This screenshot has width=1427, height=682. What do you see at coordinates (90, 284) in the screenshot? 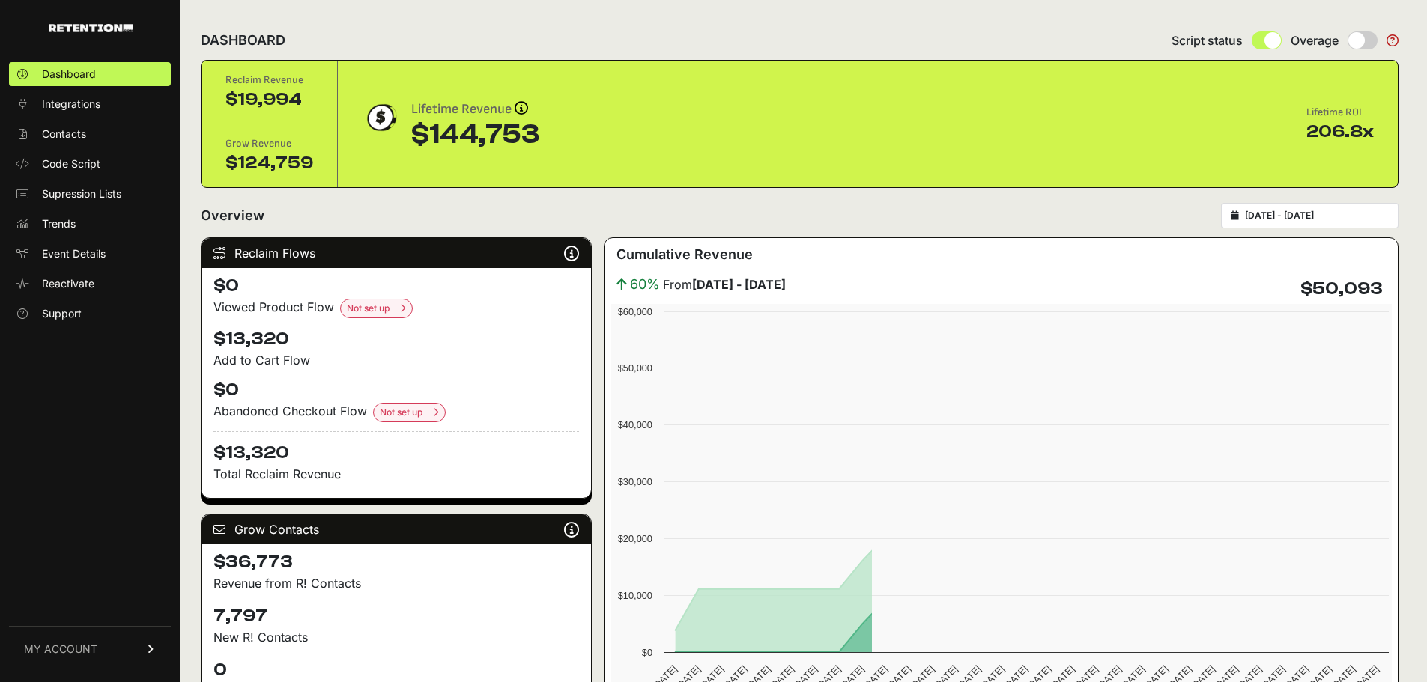
I see `a: Reactivate` at bounding box center [90, 284].